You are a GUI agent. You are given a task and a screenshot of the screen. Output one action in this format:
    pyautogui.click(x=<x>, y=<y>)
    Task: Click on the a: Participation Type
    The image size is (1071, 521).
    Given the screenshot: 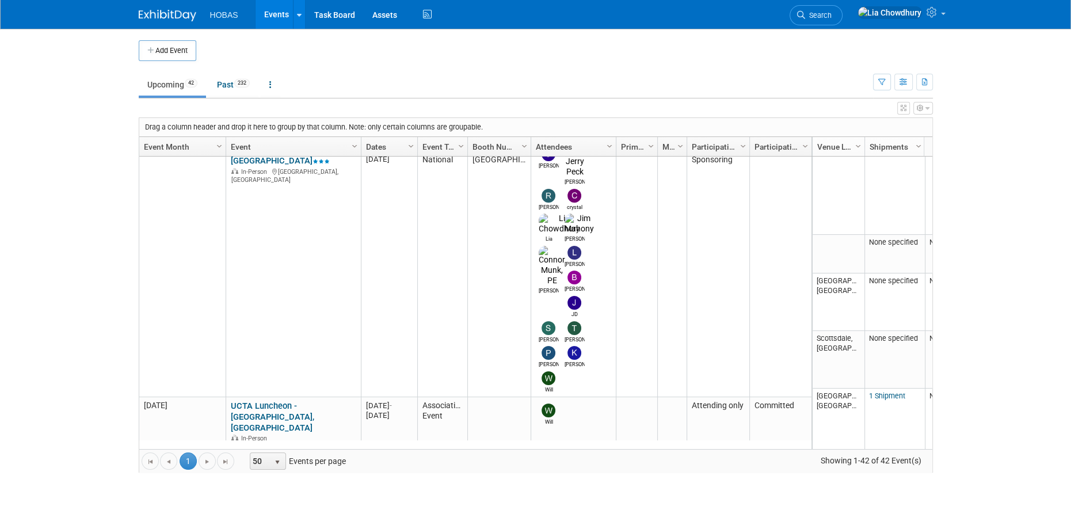 What is the action you would take?
    pyautogui.click(x=716, y=147)
    